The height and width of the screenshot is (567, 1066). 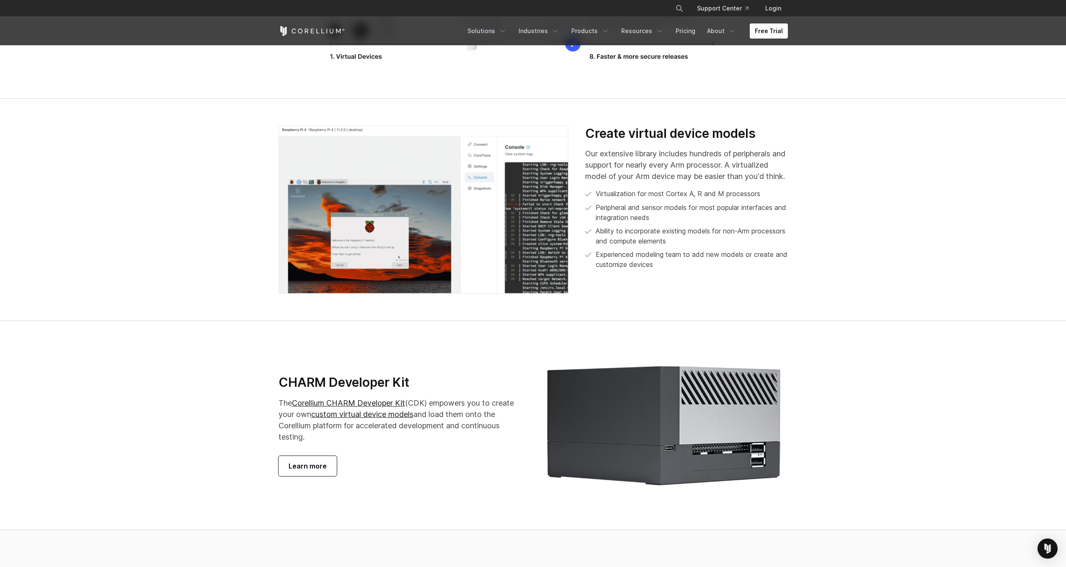 I want to click on a: Resources, so click(x=643, y=31).